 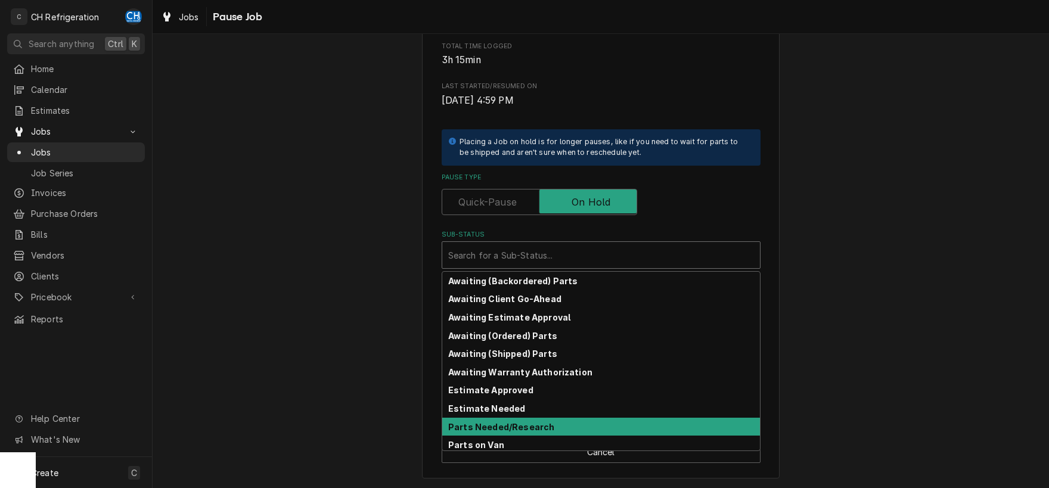 What do you see at coordinates (84, 418) in the screenshot?
I see `span: Help Center` at bounding box center [84, 418].